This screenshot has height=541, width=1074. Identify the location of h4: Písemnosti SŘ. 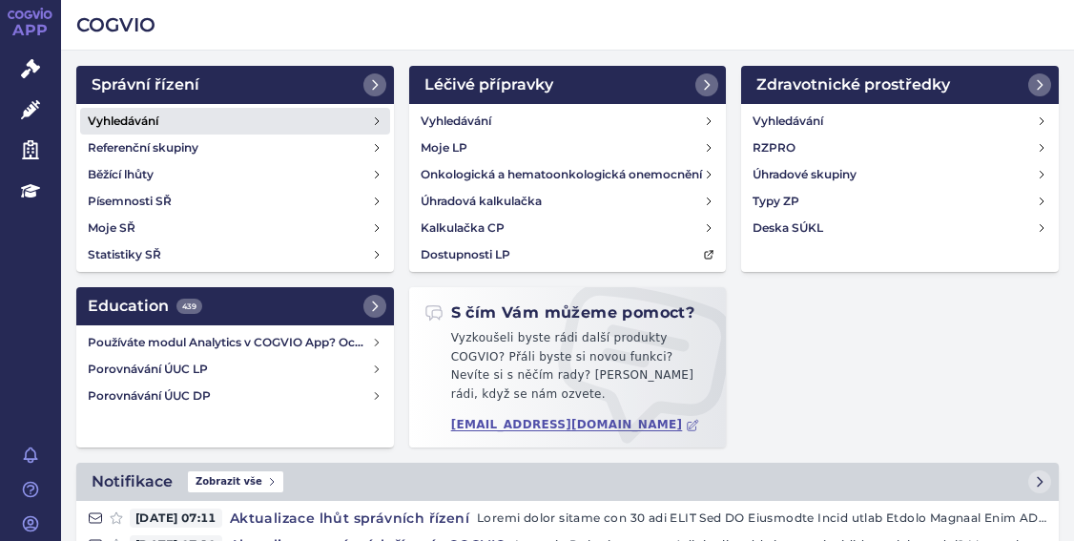
(130, 201).